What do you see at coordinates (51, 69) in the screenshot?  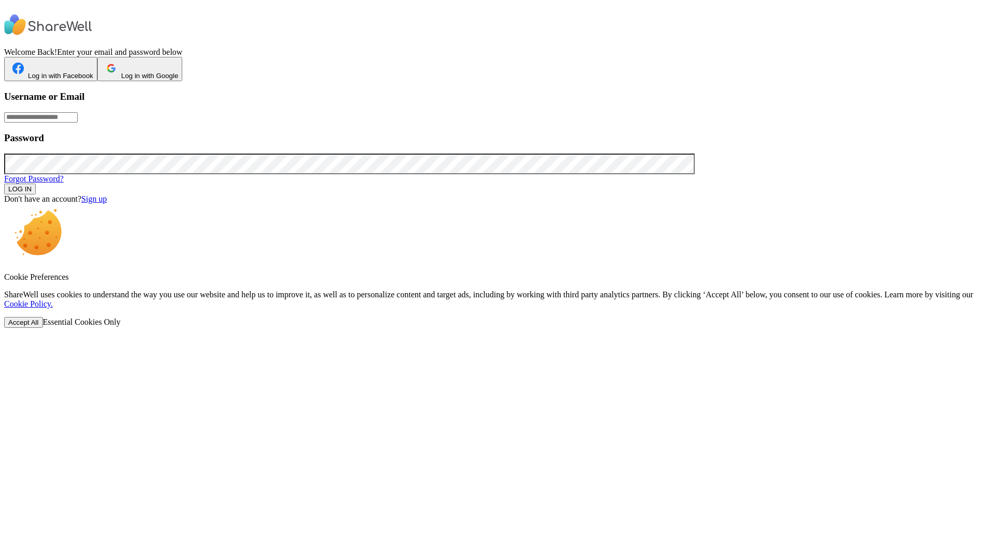 I see `button: Log in with Facebook` at bounding box center [51, 69].